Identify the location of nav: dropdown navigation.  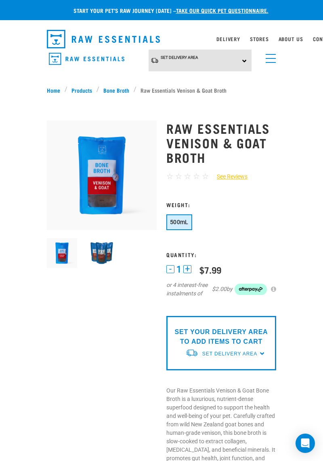
(161, 39).